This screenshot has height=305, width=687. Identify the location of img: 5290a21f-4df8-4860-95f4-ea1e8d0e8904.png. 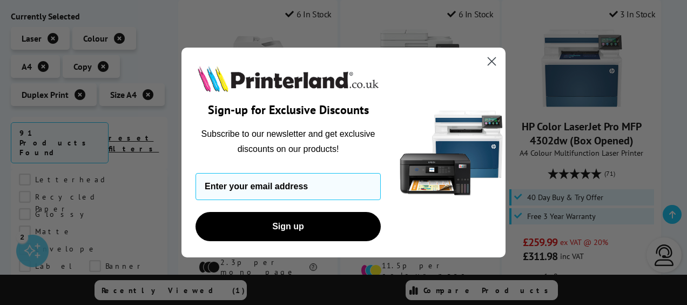
(451, 152).